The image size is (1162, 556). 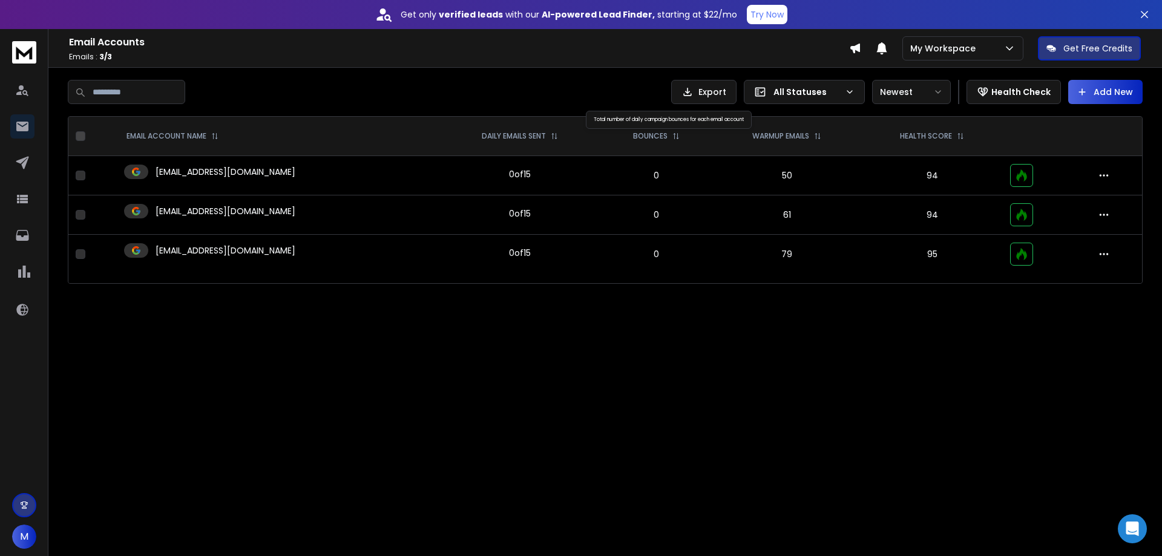 What do you see at coordinates (807, 92) in the screenshot?
I see `p: All Statuses` at bounding box center [807, 92].